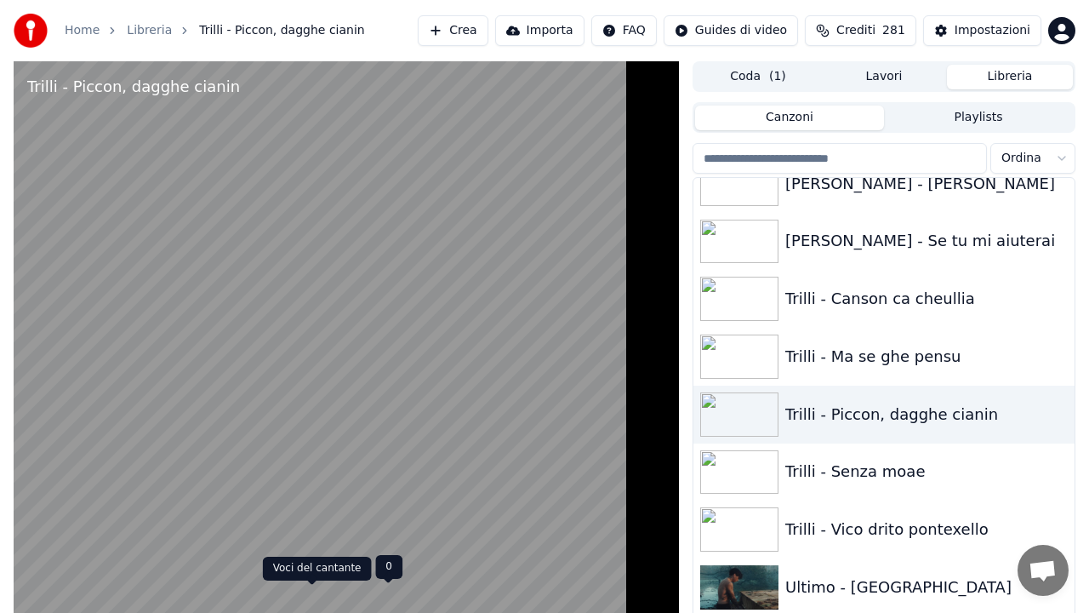 The width and height of the screenshot is (1089, 613). What do you see at coordinates (982, 31) in the screenshot?
I see `button: Impostazioni` at bounding box center [982, 31].